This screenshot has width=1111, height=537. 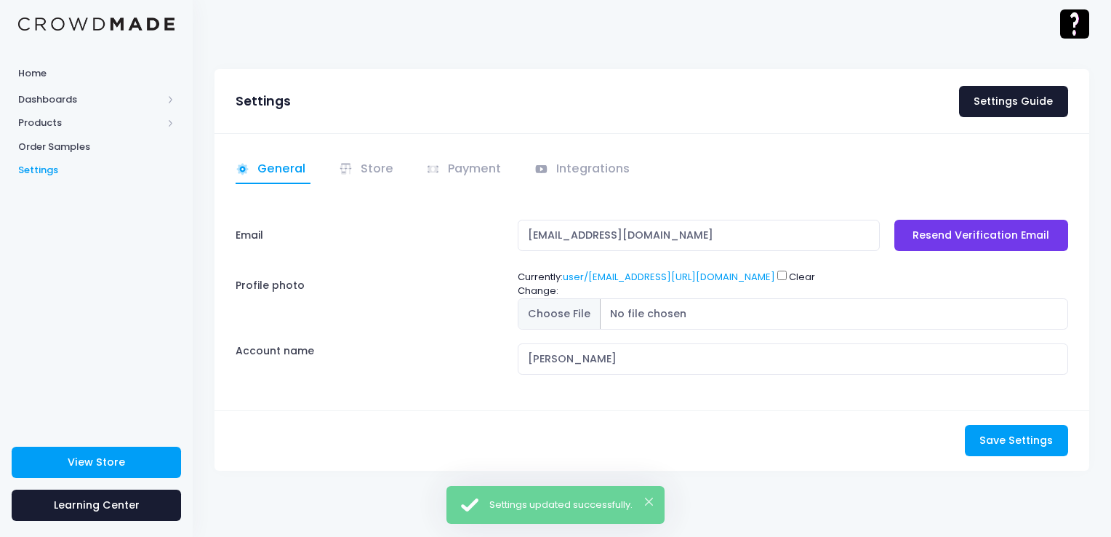 I want to click on div: Currently: Change:, so click(x=793, y=300).